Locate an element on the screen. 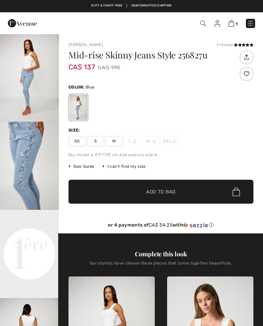 The width and height of the screenshot is (263, 326). span: Add to Bag is located at coordinates (161, 192).